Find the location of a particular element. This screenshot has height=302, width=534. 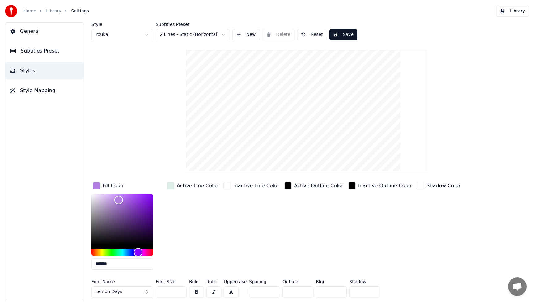

div: Inactive Line Color is located at coordinates (256, 186).